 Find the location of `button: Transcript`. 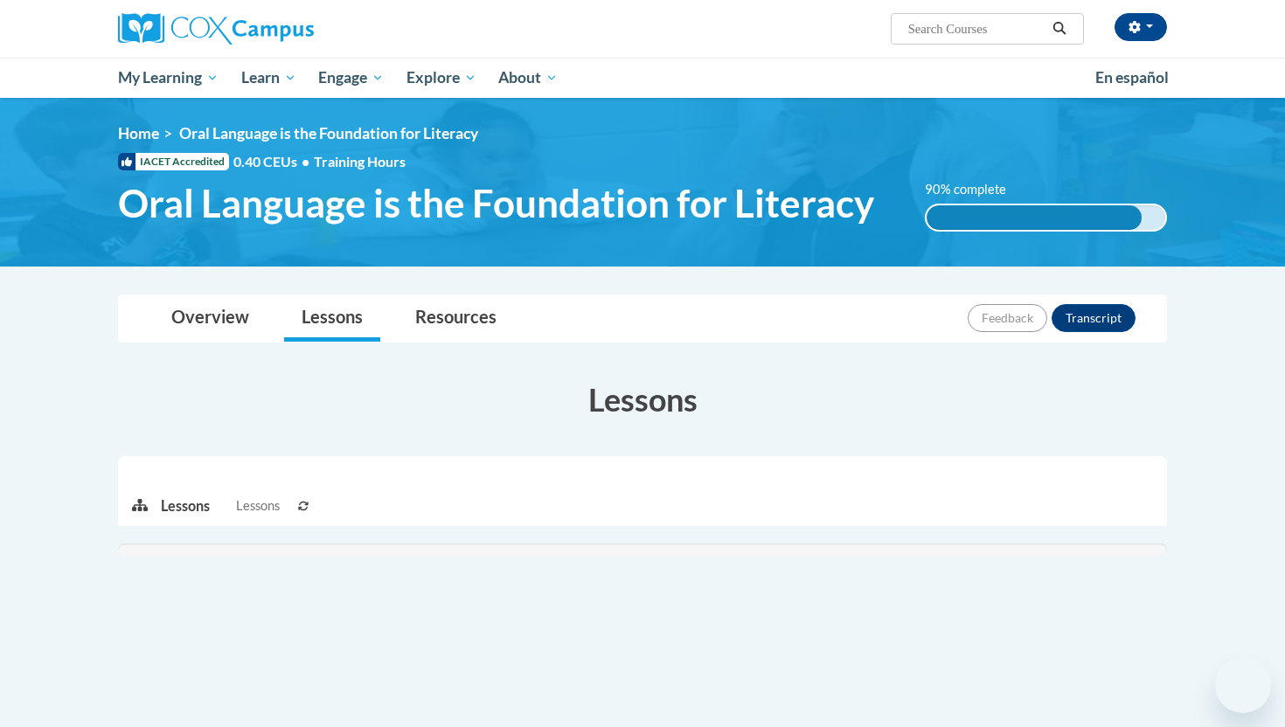

button: Transcript is located at coordinates (1094, 318).